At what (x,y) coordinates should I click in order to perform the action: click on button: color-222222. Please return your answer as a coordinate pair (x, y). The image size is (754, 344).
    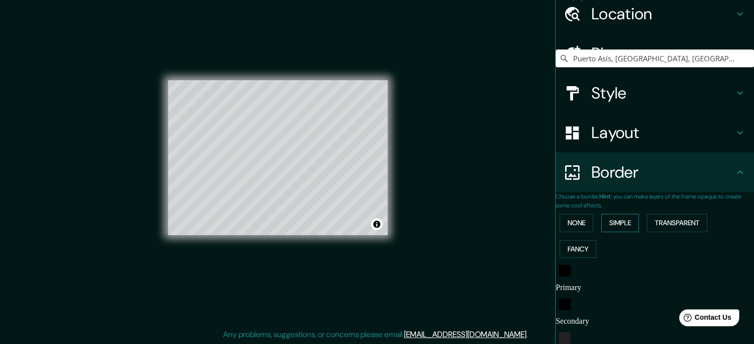
    Looking at the image, I should click on (565, 339).